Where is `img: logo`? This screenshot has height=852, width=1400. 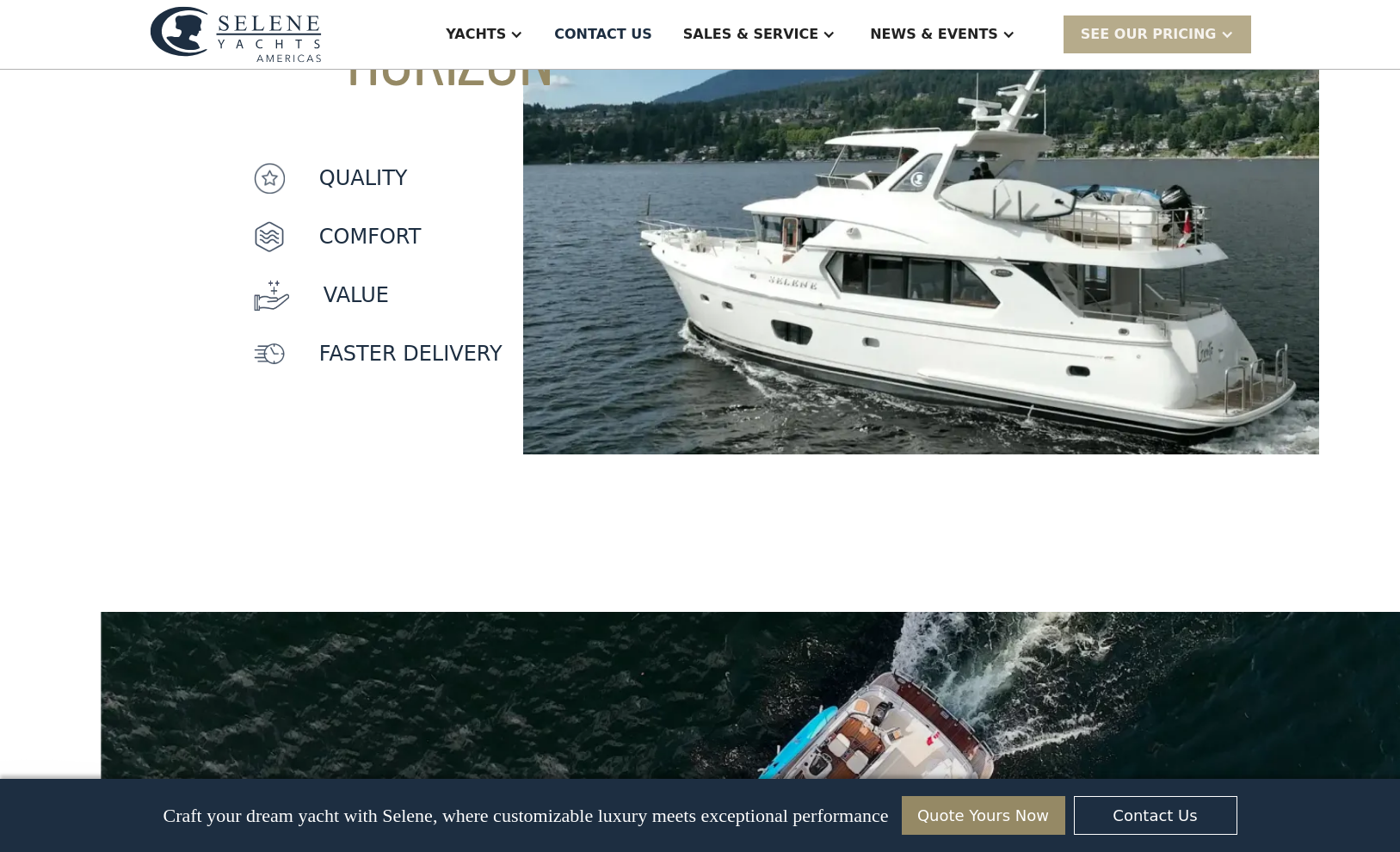 img: logo is located at coordinates (236, 33).